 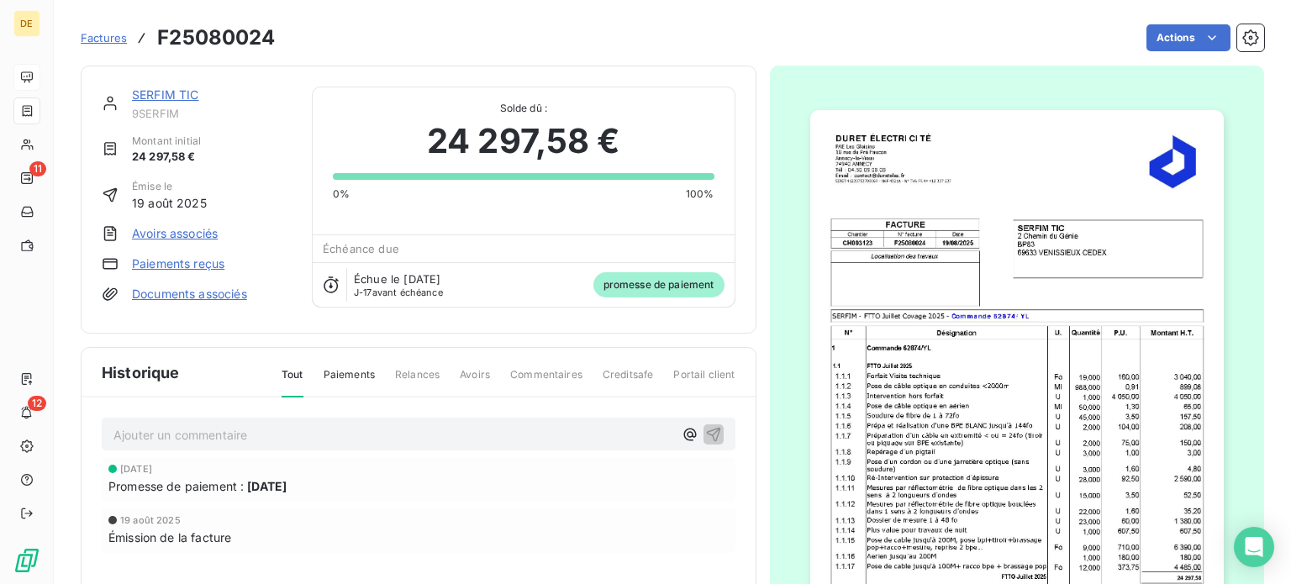 I want to click on span: 12, so click(x=37, y=403).